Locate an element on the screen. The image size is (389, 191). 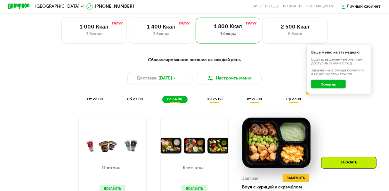
a: Качество еды is located at coordinates (265, 6).